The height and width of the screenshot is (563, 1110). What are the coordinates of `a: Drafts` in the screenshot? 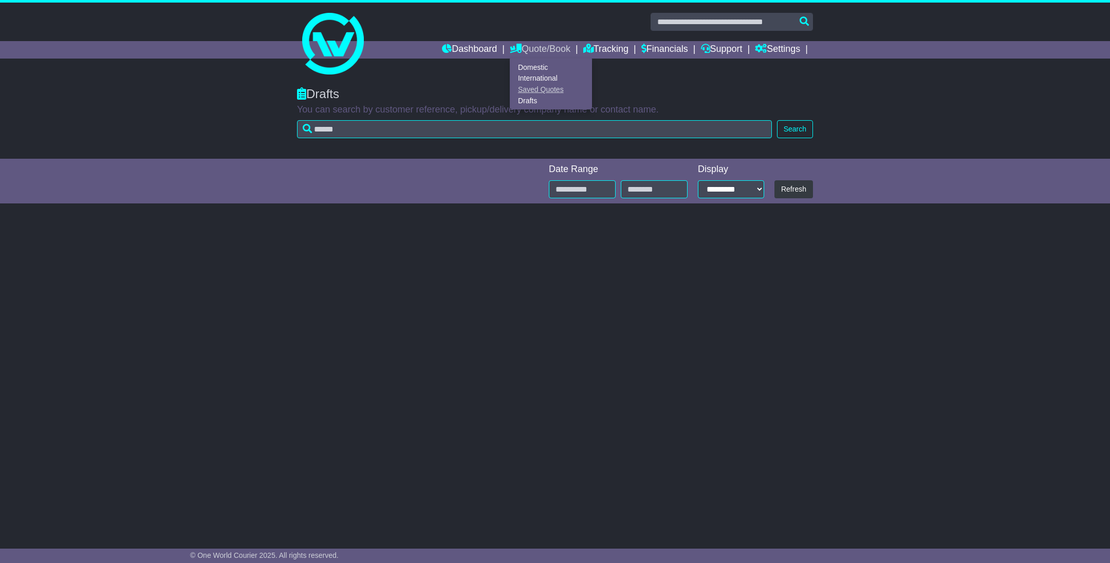 It's located at (551, 101).